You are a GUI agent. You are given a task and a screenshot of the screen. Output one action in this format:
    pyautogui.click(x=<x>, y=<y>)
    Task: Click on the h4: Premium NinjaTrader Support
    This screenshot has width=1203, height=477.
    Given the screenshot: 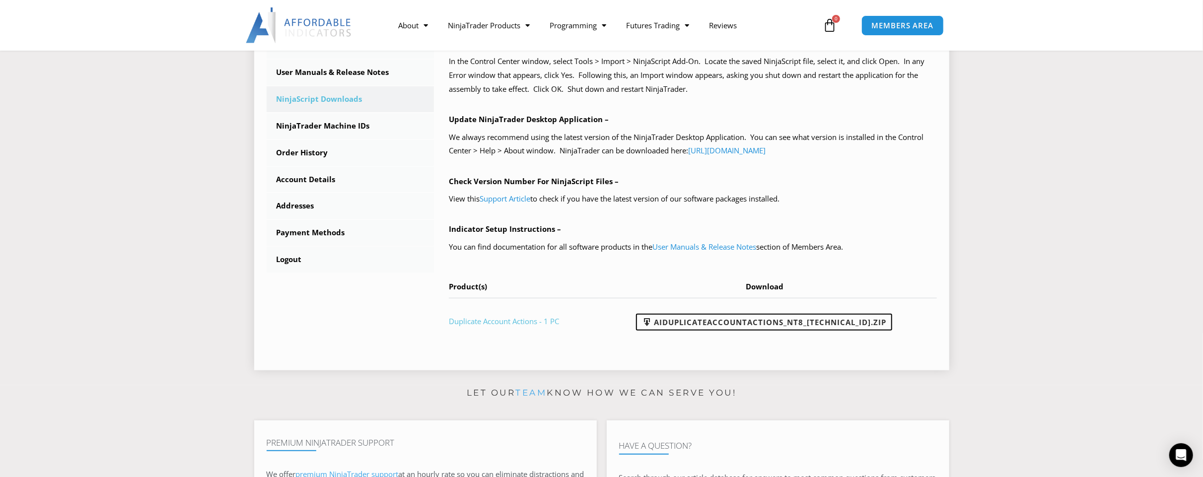 What is the action you would take?
    pyautogui.click(x=426, y=443)
    